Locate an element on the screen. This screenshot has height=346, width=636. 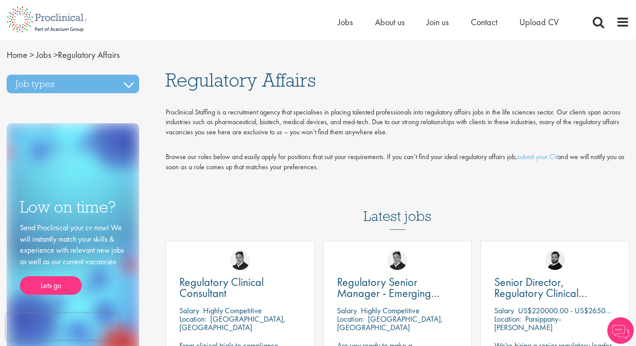
a: Jobs is located at coordinates (346, 22).